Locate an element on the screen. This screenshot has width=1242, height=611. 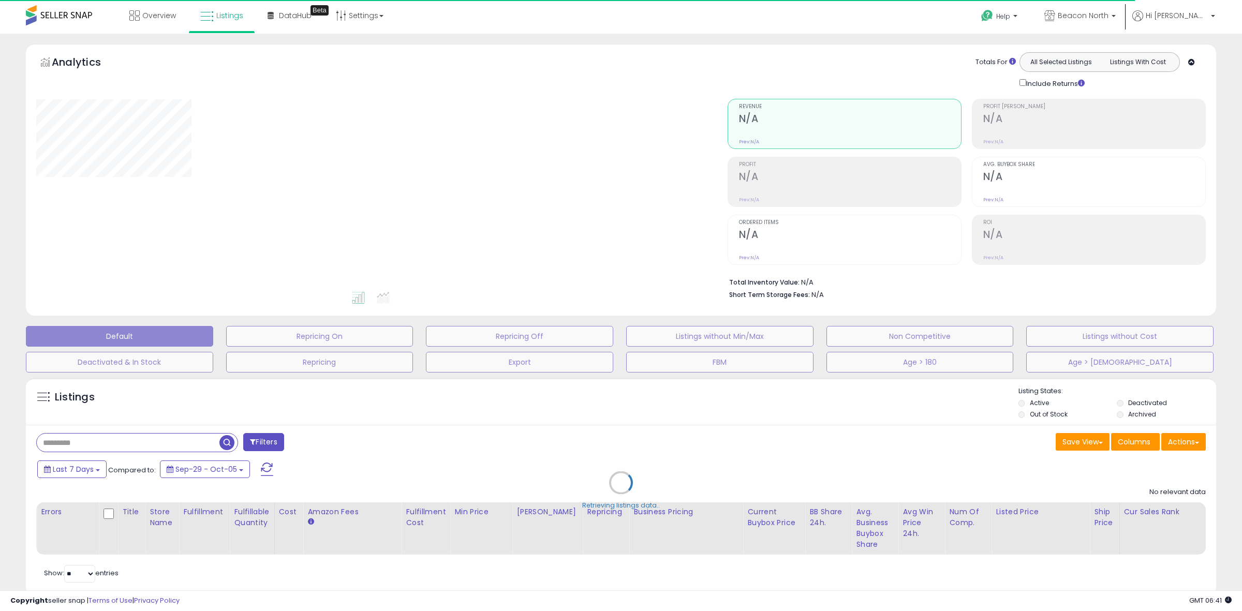
button: FBM is located at coordinates (720, 362).